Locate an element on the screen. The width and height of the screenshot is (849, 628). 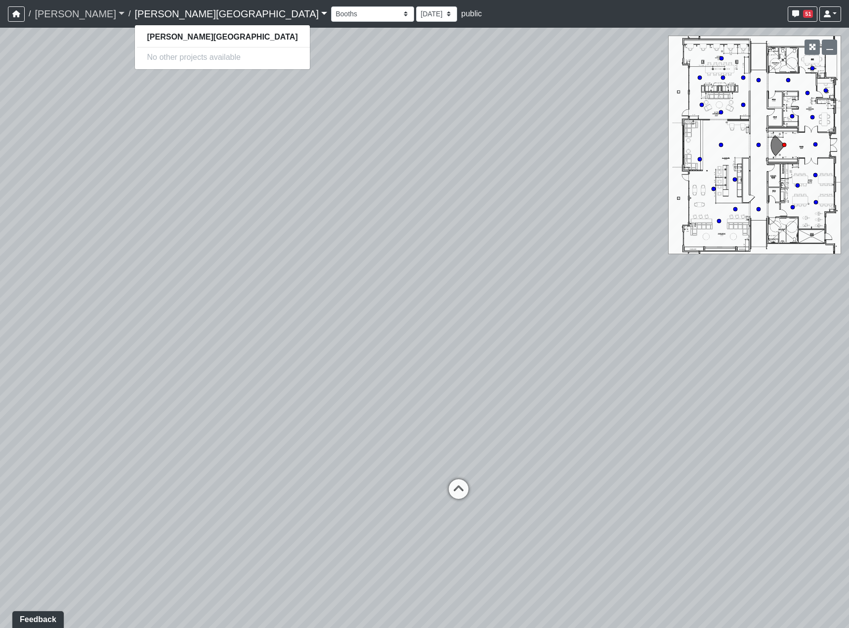
span: 51 is located at coordinates (808, 14).